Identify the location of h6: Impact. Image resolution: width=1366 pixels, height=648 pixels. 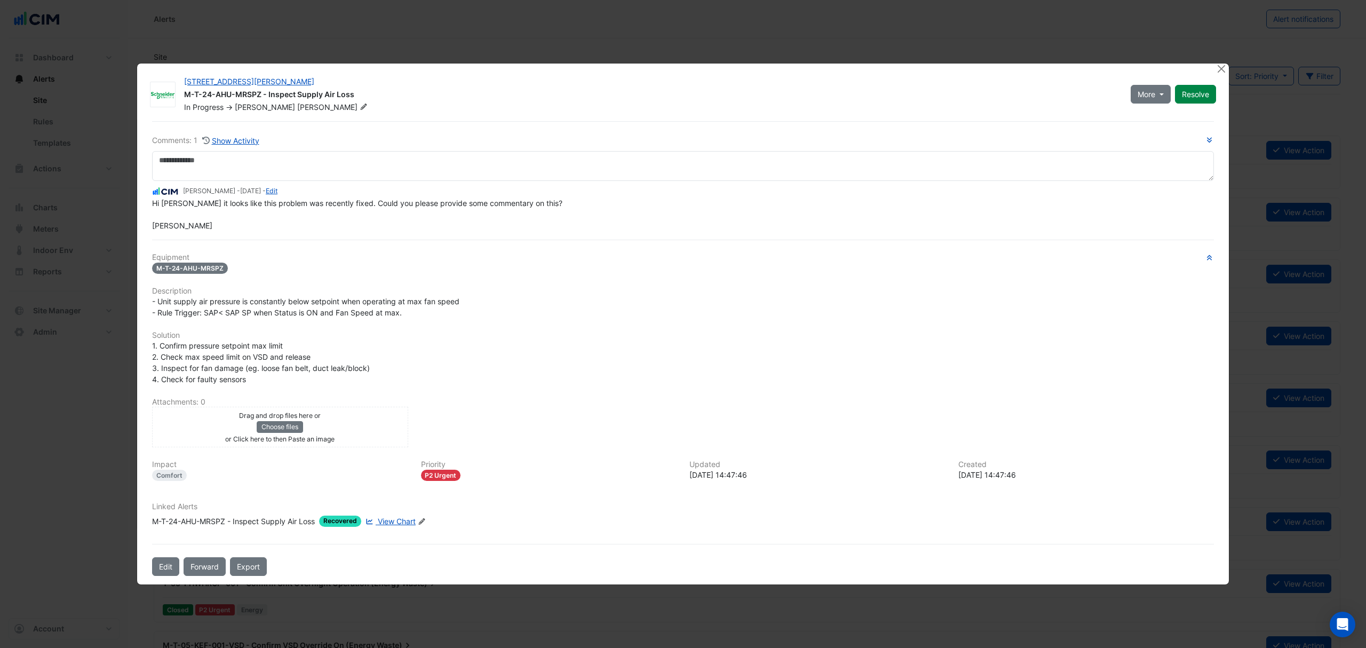
(280, 464).